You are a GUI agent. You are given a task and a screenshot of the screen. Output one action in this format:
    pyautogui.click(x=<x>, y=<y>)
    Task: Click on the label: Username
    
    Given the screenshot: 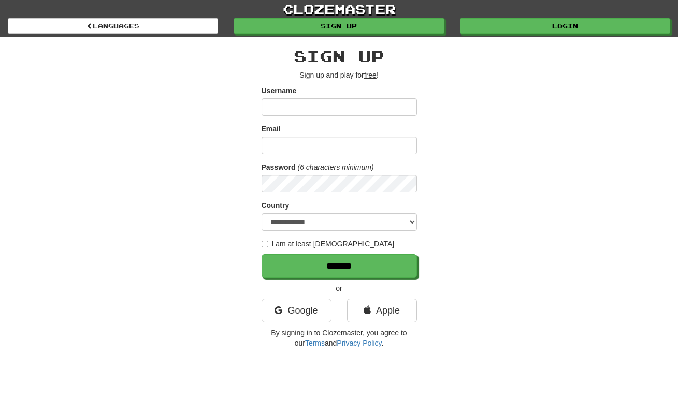 What is the action you would take?
    pyautogui.click(x=279, y=91)
    